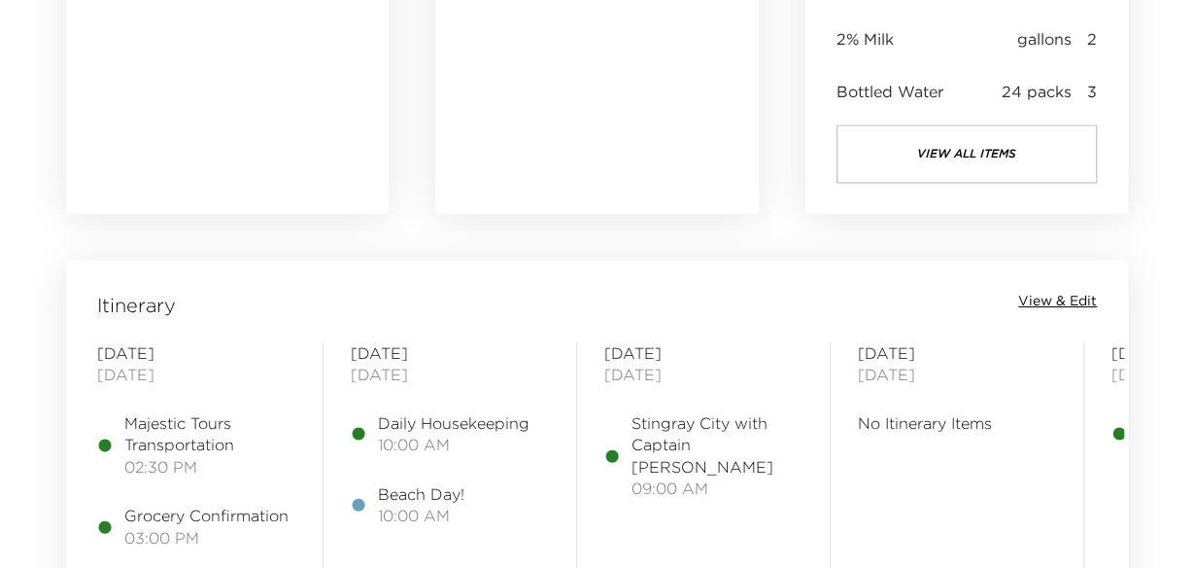 The image size is (1194, 568). Describe the element at coordinates (957, 423) in the screenshot. I see `span: No Itinerary Items` at that location.